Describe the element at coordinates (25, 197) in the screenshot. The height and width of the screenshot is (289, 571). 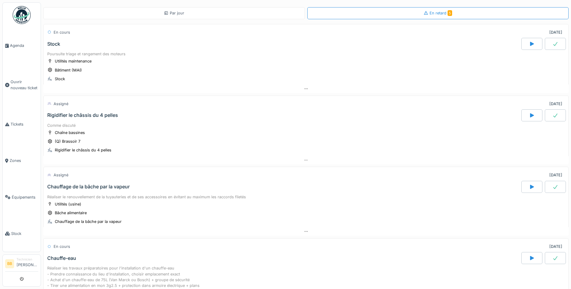
I see `span: Équipements` at that location.